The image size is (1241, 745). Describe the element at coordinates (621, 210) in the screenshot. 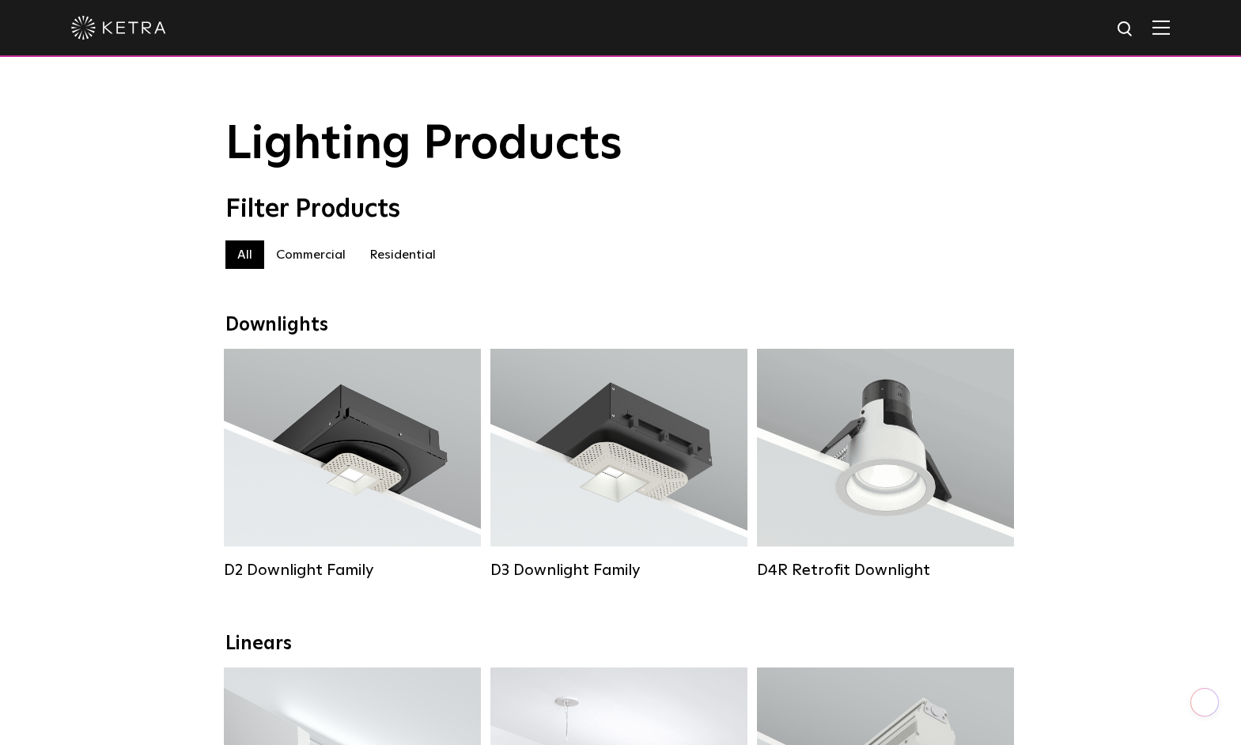

I see `div: Filter Products` at that location.